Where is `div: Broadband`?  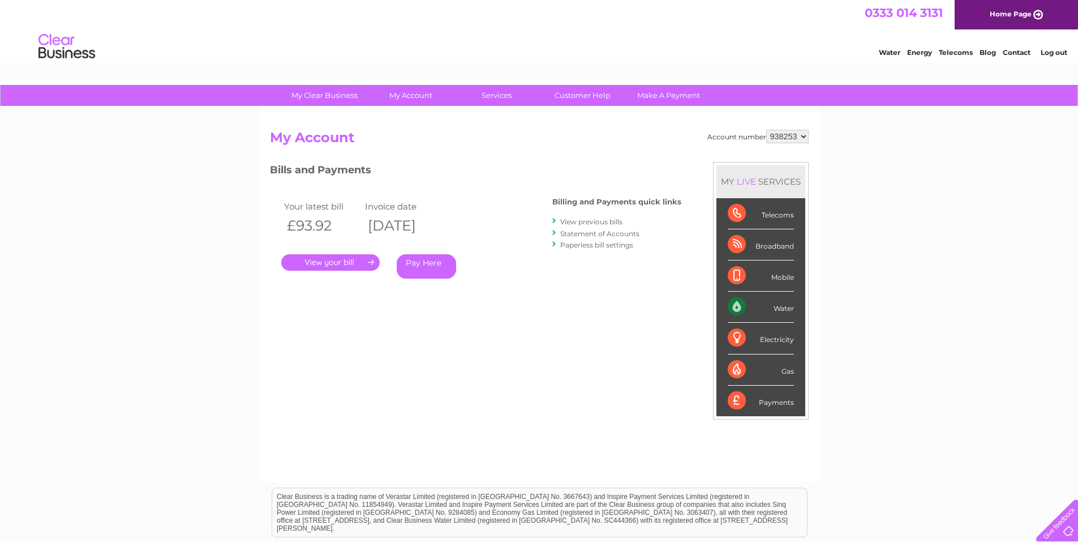
div: Broadband is located at coordinates (761, 244).